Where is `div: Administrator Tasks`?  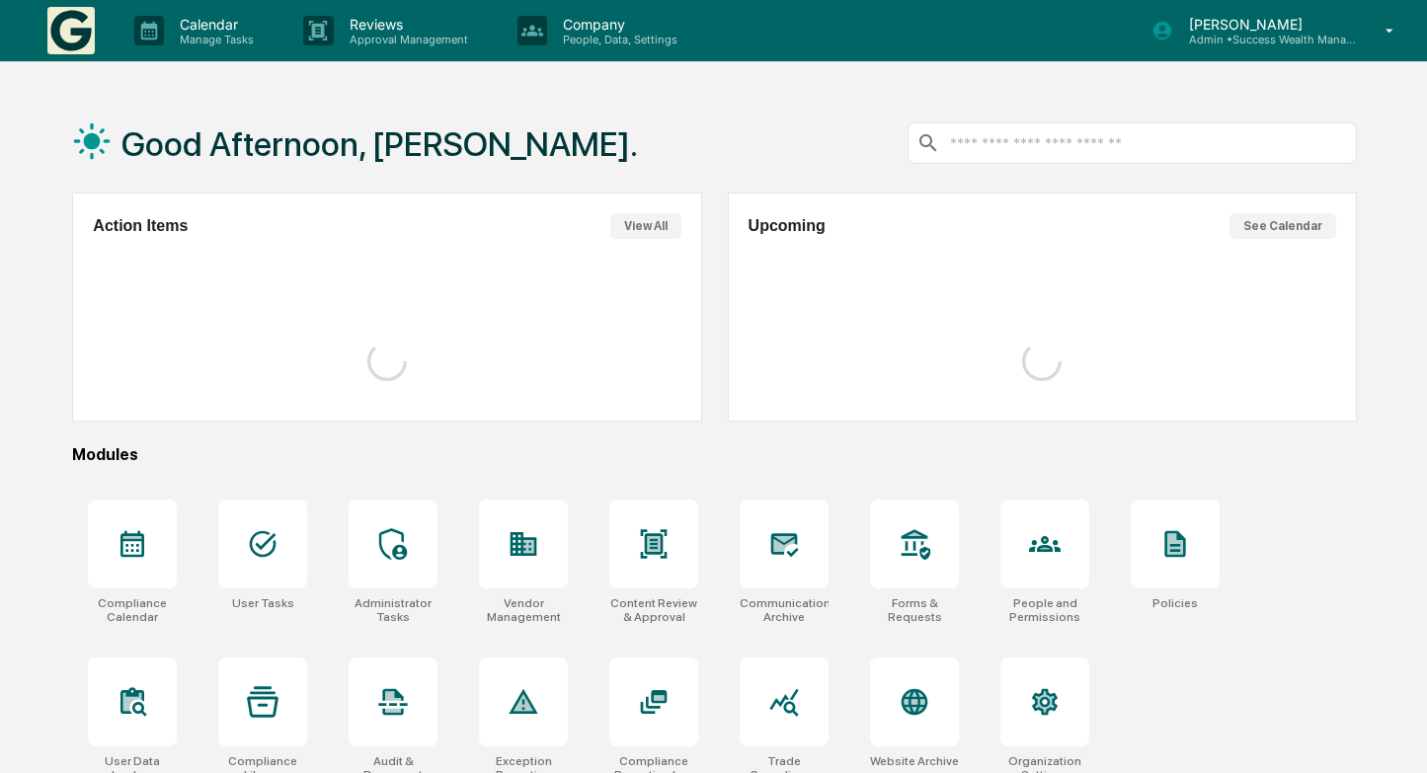 div: Administrator Tasks is located at coordinates (393, 610).